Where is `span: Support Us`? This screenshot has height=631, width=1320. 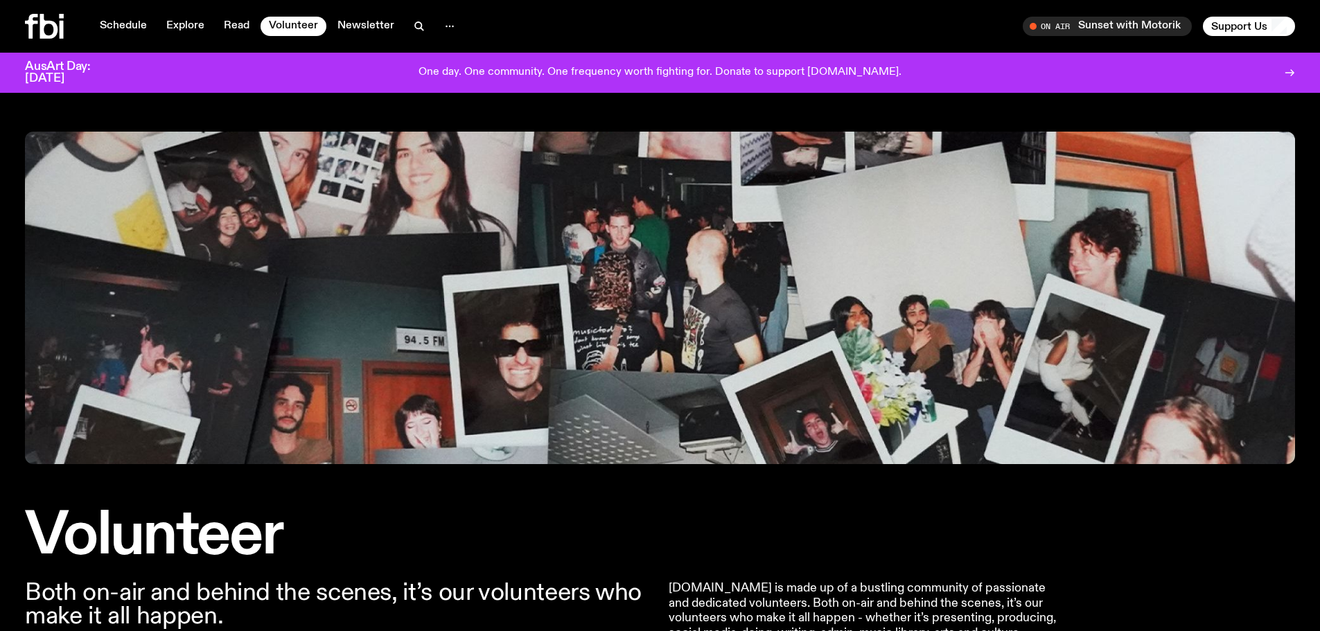 span: Support Us is located at coordinates (1239, 26).